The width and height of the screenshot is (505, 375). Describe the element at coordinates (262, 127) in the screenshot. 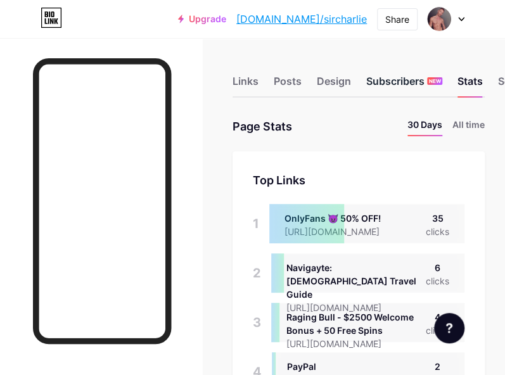

I see `div: Page Stats` at that location.